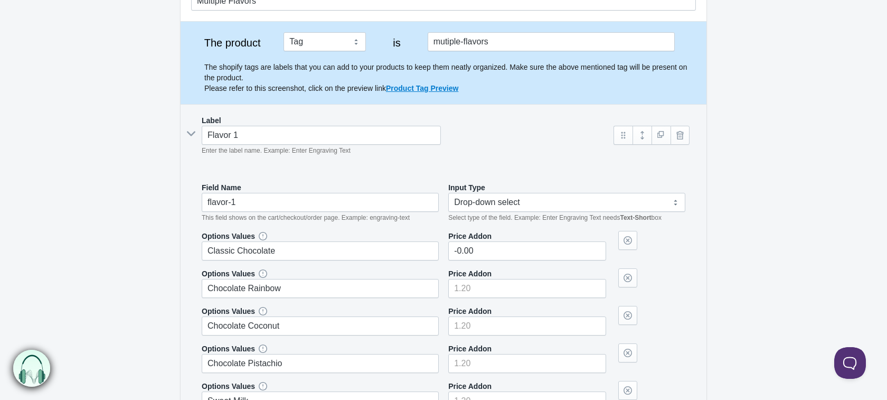 The width and height of the screenshot is (887, 400). I want to click on label: Input Type, so click(467, 187).